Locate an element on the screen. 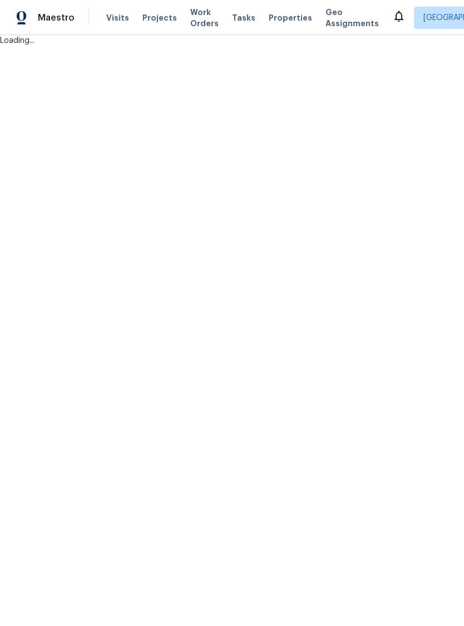 Image resolution: width=464 pixels, height=626 pixels. span: Work Orders is located at coordinates (204, 18).